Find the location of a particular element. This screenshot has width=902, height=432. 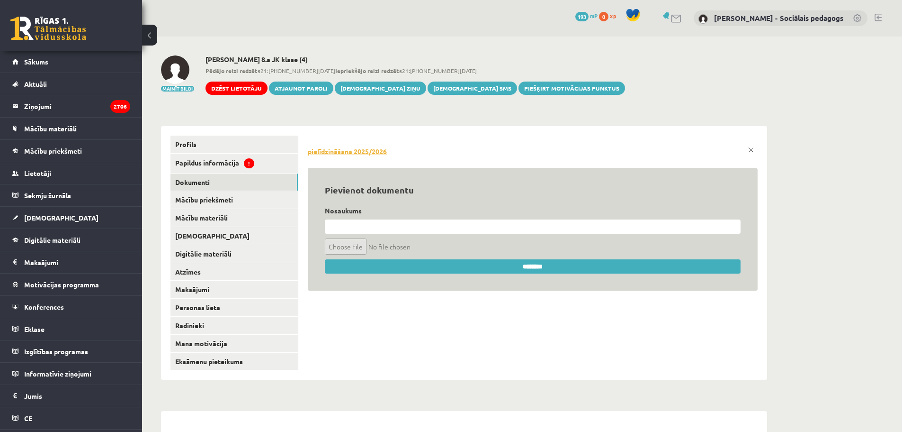

span: Mācību materiāli is located at coordinates (50, 128).